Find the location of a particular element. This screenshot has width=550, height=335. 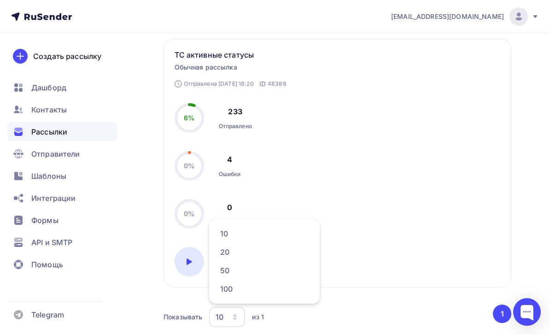

ul: Pagination is located at coordinates (501, 313).